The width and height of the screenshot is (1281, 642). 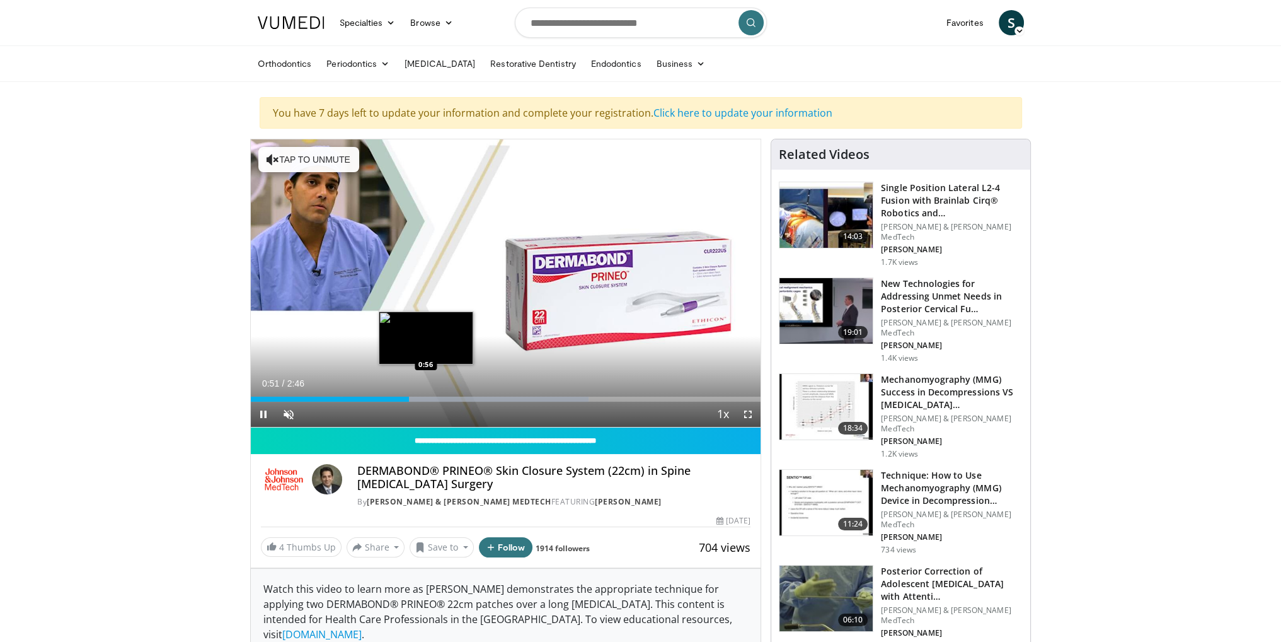 What do you see at coordinates (282, 546) in the screenshot?
I see `span: 4` at bounding box center [282, 546].